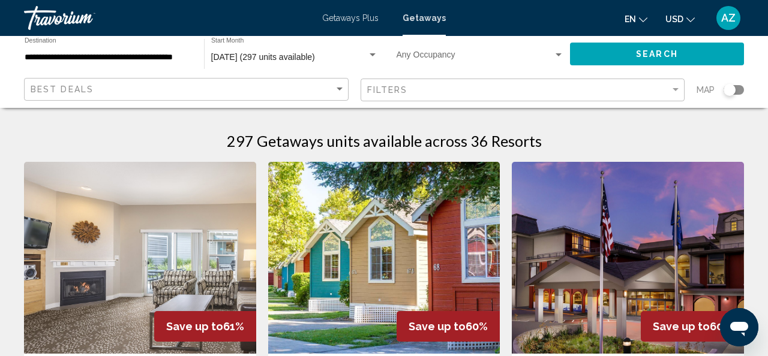  I want to click on a: Getaways, so click(424, 18).